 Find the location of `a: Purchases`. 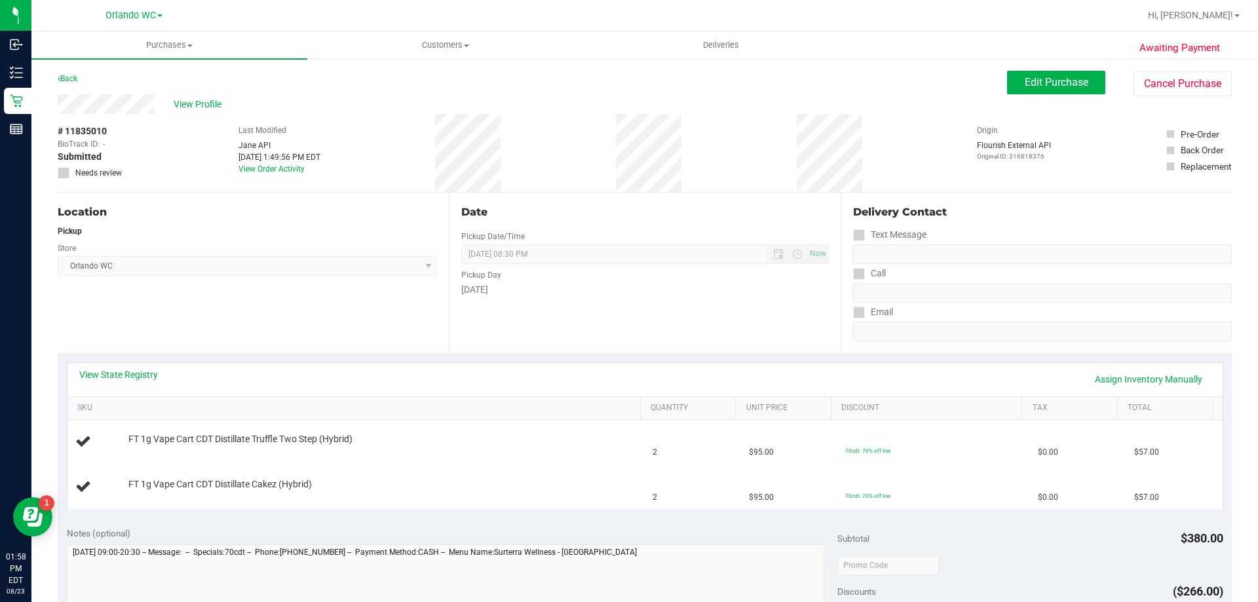

a: Purchases is located at coordinates (169, 45).